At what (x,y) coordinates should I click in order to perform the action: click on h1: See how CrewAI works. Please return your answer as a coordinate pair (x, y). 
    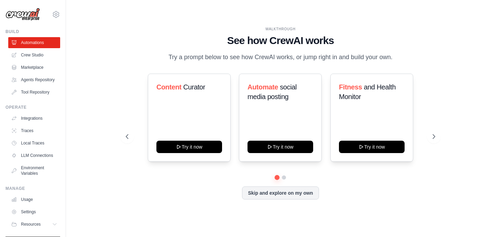
    Looking at the image, I should click on (280, 41).